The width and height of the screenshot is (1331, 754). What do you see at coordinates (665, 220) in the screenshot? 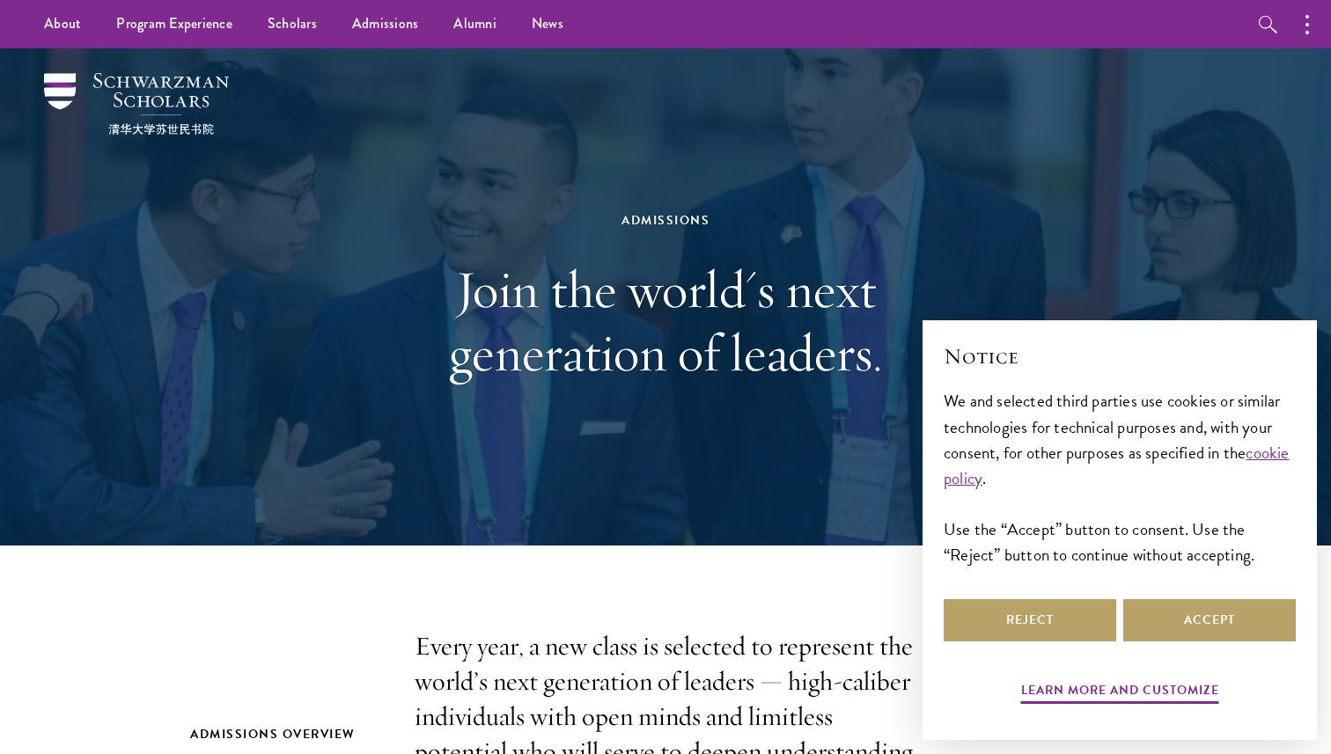
I see `div: Admissions` at bounding box center [665, 220].